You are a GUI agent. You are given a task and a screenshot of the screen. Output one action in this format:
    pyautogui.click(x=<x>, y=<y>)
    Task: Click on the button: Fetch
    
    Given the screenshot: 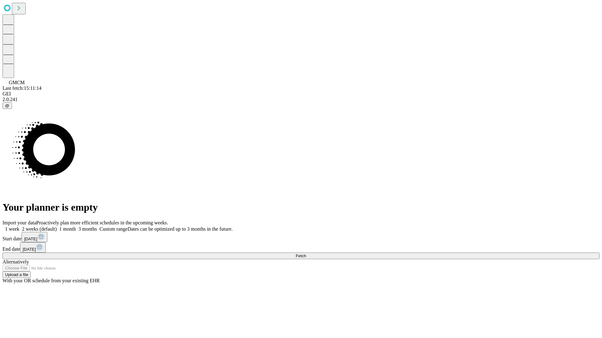 What is the action you would take?
    pyautogui.click(x=301, y=256)
    